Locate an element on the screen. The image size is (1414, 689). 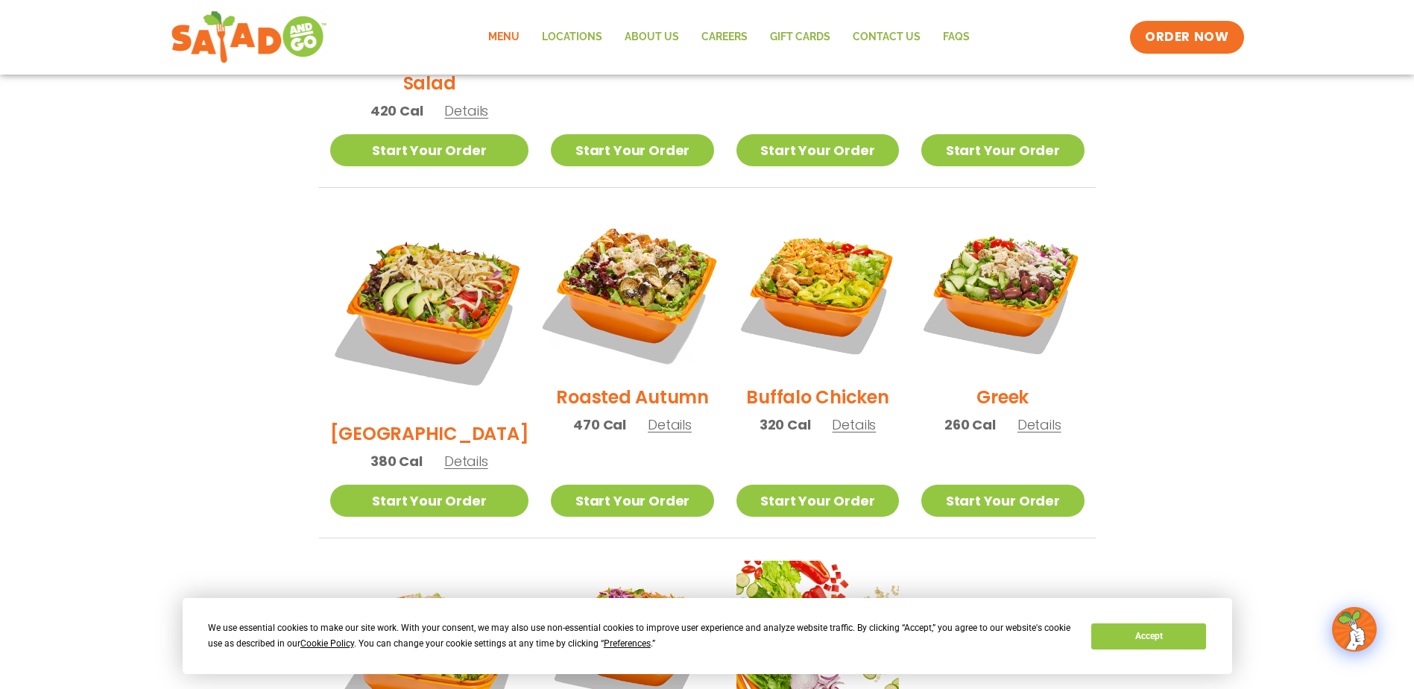
a: ORDER NOW is located at coordinates (1186, 37).